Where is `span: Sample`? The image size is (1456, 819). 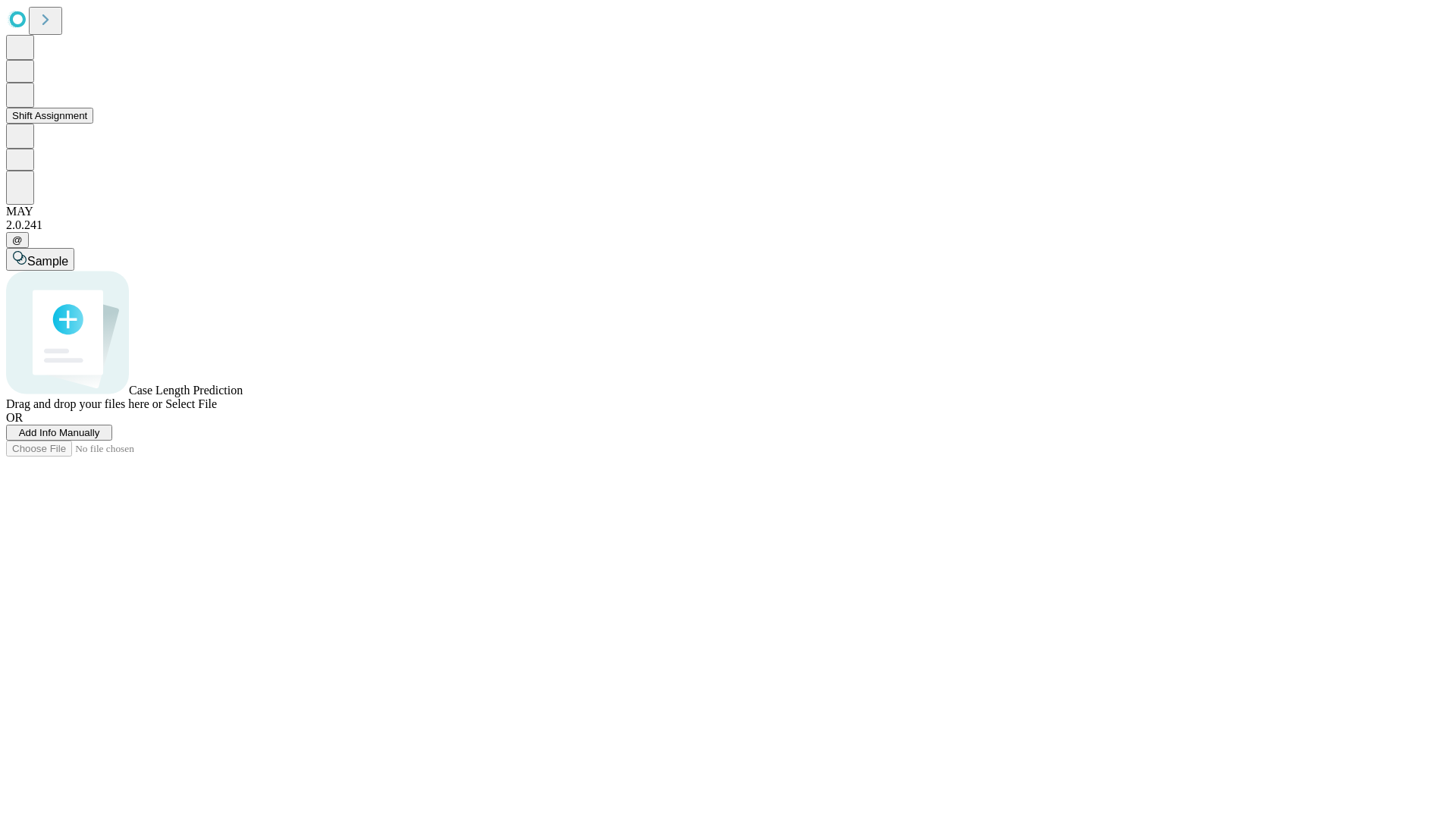 span: Sample is located at coordinates (48, 261).